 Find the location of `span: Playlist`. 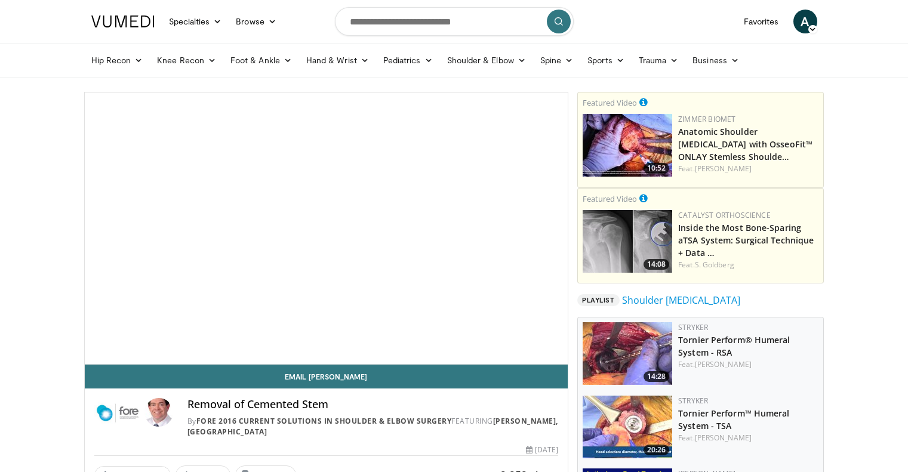

span: Playlist is located at coordinates (598, 300).